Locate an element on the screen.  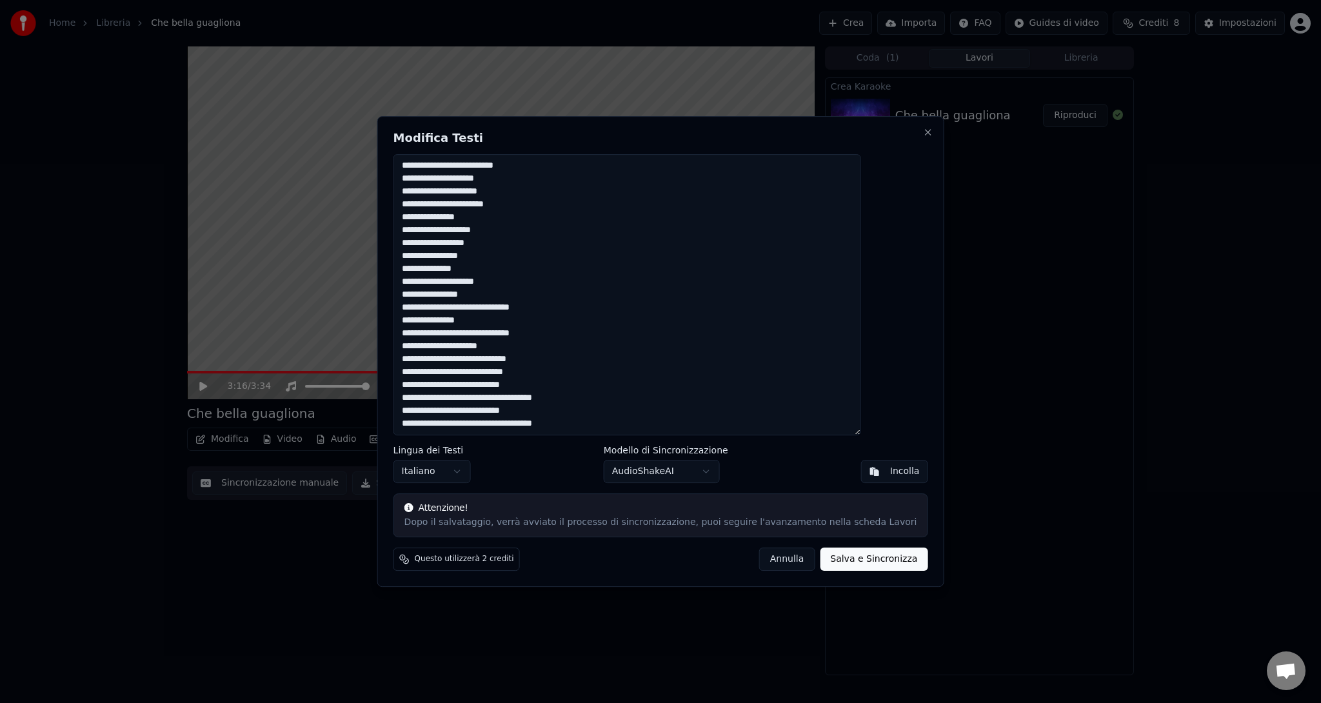
button: Salva e Sincronizza is located at coordinates (873, 559).